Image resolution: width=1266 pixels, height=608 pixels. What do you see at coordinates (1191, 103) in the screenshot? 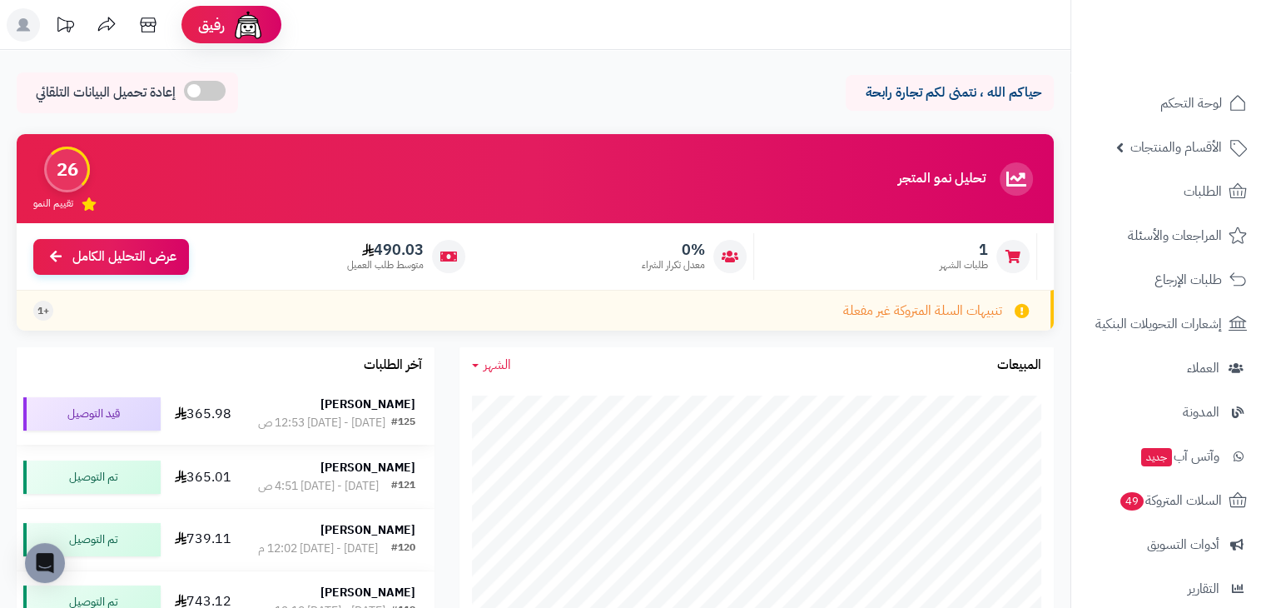
I see `span: لوحة التحكم` at bounding box center [1191, 103].